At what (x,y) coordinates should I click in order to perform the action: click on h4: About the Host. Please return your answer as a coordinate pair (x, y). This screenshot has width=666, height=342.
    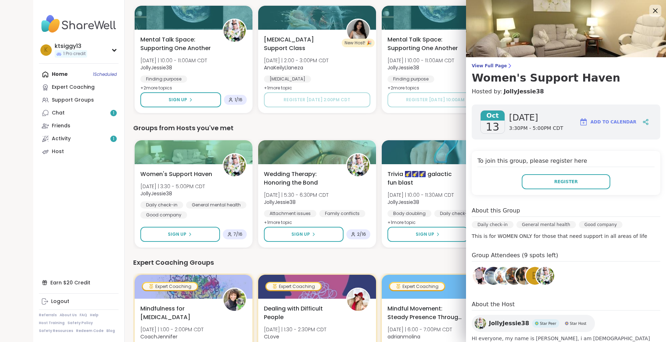
    Looking at the image, I should click on (566, 305).